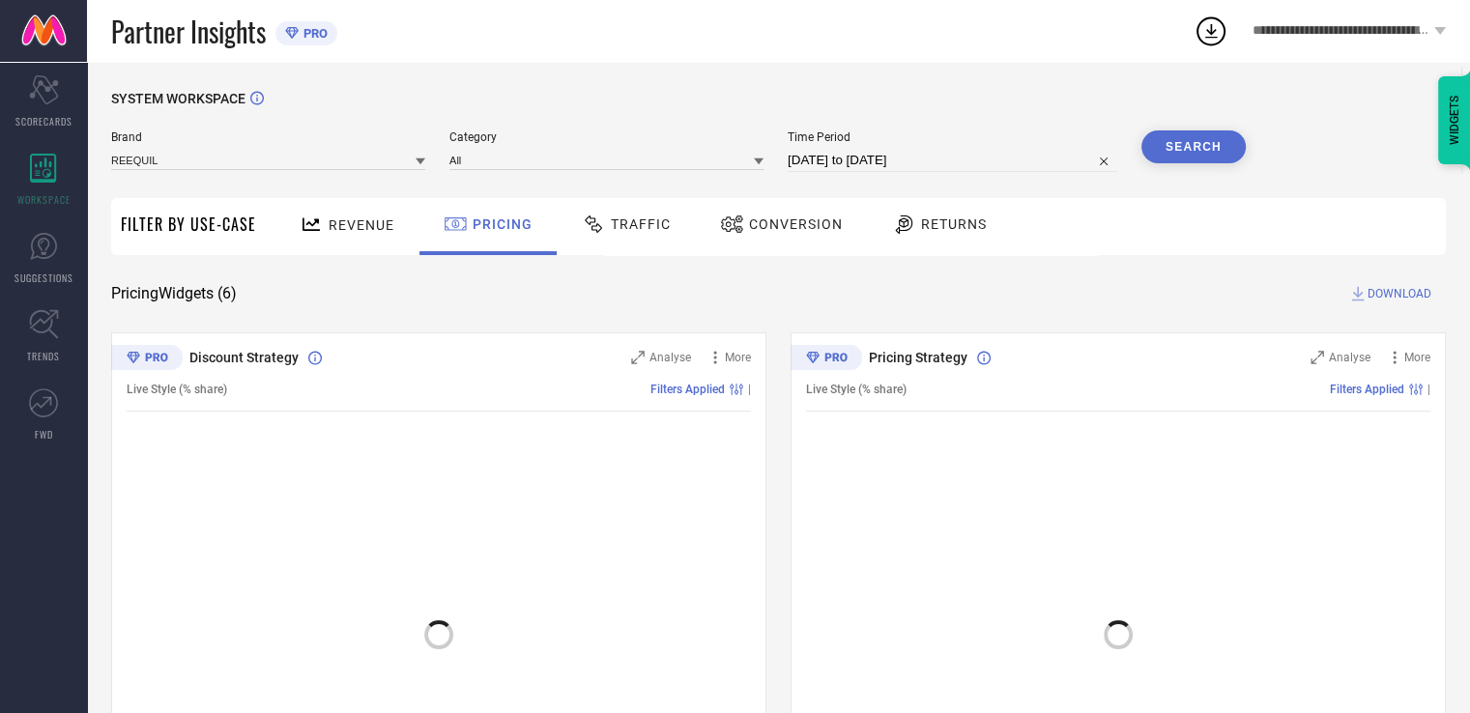  What do you see at coordinates (1194, 147) in the screenshot?
I see `button: Search` at bounding box center [1194, 147].